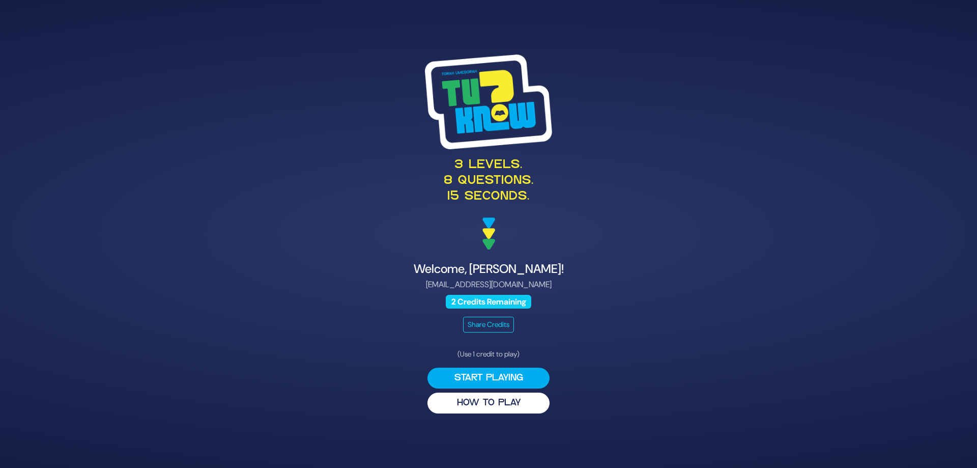 This screenshot has width=977, height=468. What do you see at coordinates (489, 403) in the screenshot?
I see `button: HOW TO PLAY` at bounding box center [489, 403].